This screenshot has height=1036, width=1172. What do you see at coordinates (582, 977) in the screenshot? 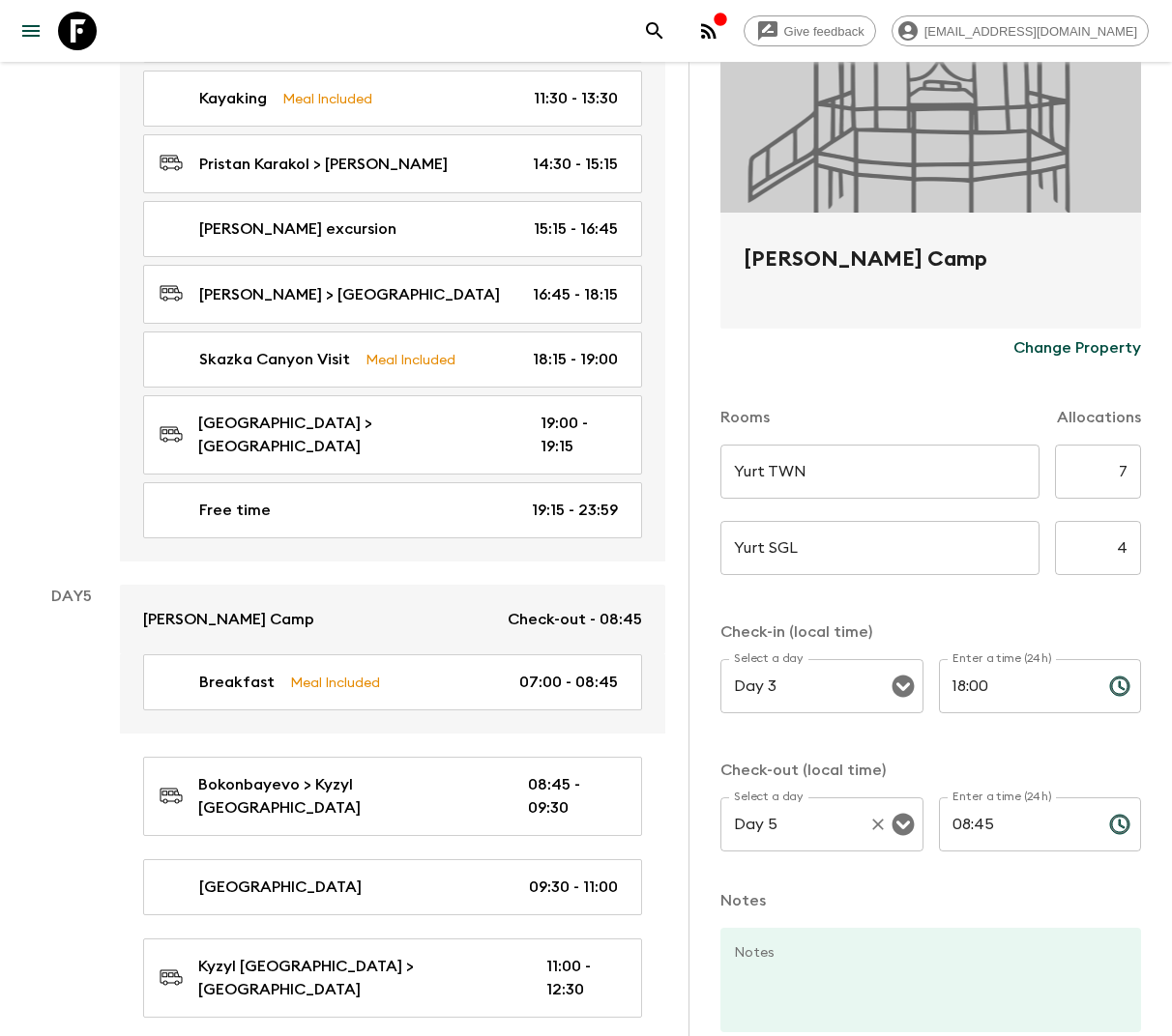
I see `p: 11:00 - 12:30` at bounding box center [582, 977].